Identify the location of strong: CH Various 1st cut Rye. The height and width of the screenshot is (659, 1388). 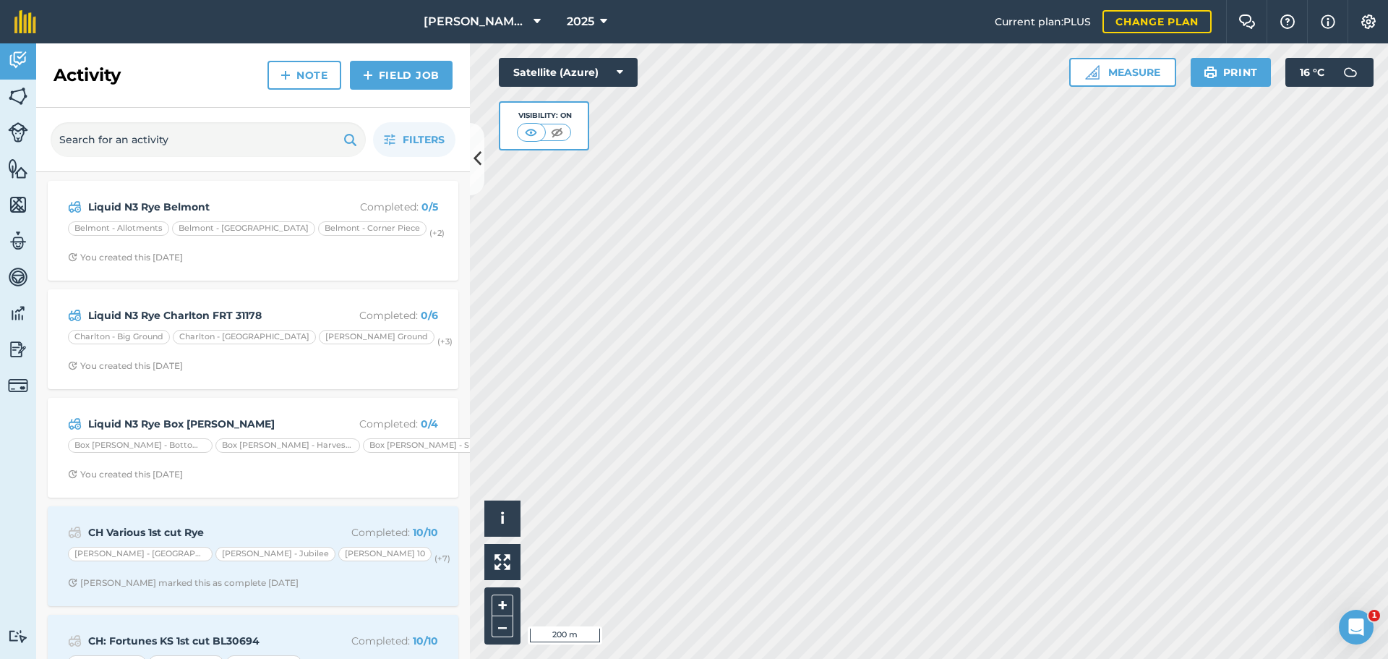
(202, 532).